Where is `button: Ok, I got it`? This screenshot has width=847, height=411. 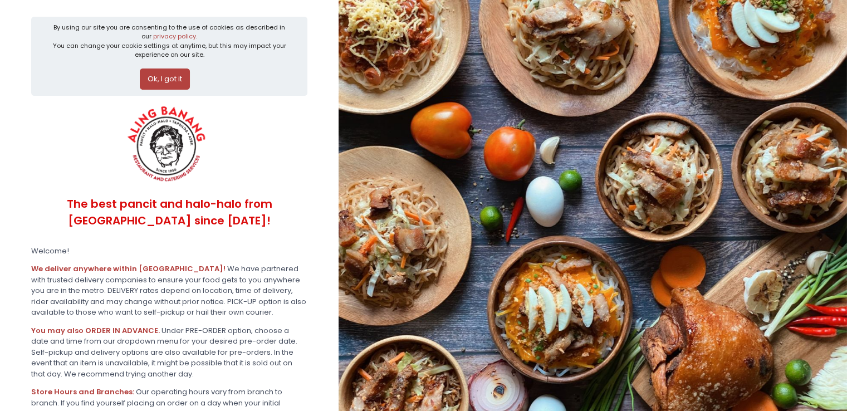
button: Ok, I got it is located at coordinates (165, 79).